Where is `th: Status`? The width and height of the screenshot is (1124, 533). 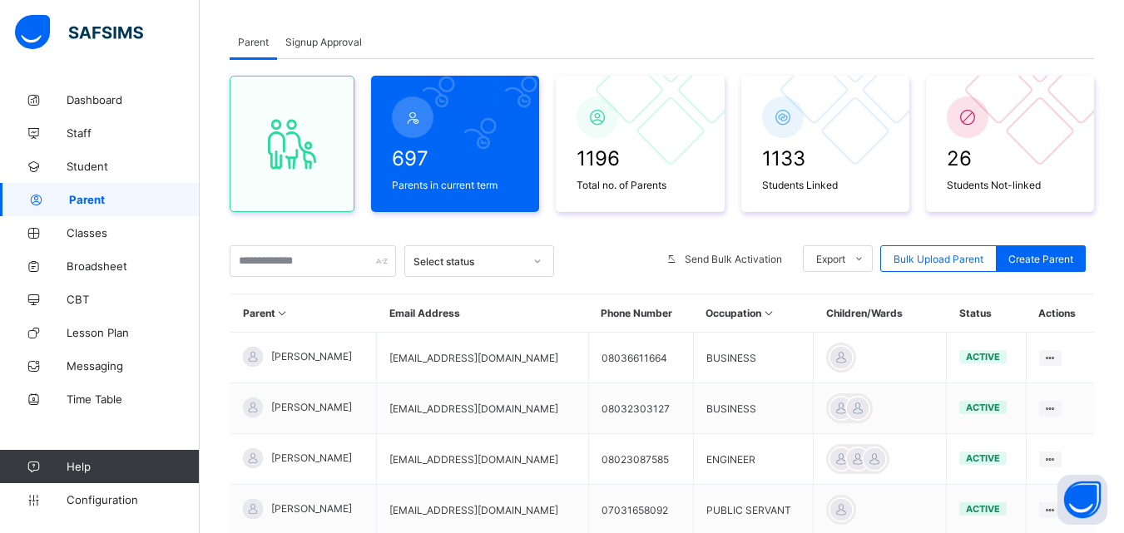
th: Status is located at coordinates (986, 314).